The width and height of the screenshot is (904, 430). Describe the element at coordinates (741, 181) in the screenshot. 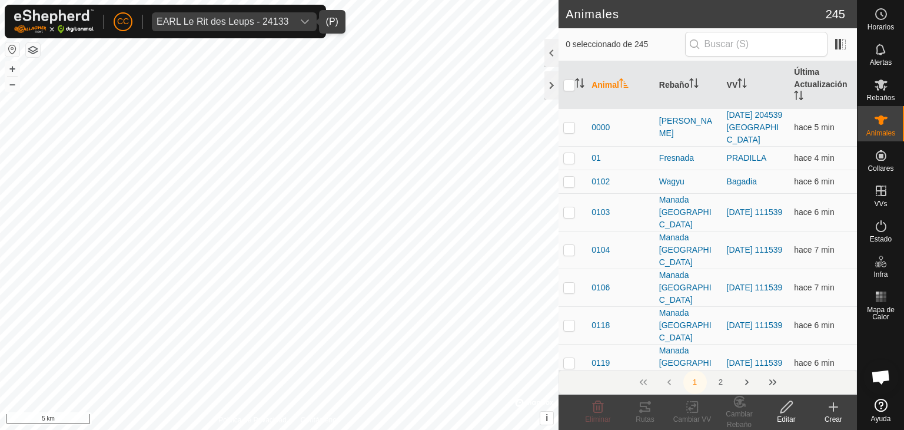

I see `a: Bagadia` at that location.